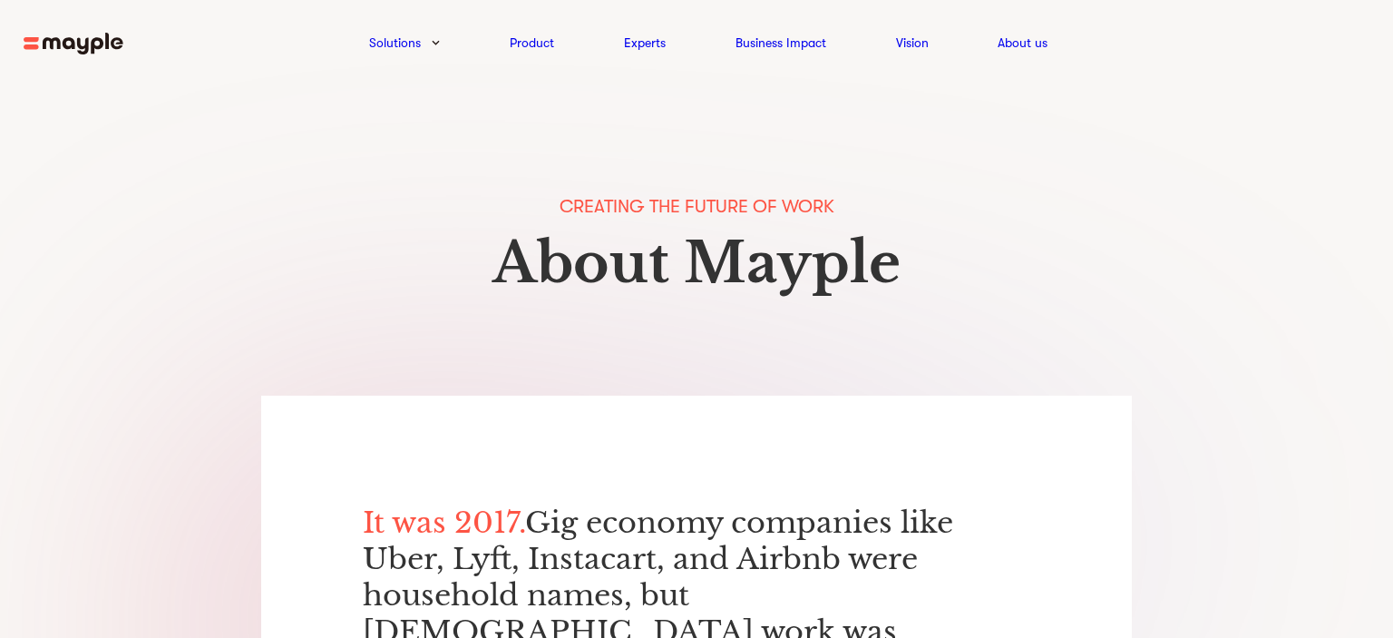  I want to click on img: mayple-logo, so click(73, 44).